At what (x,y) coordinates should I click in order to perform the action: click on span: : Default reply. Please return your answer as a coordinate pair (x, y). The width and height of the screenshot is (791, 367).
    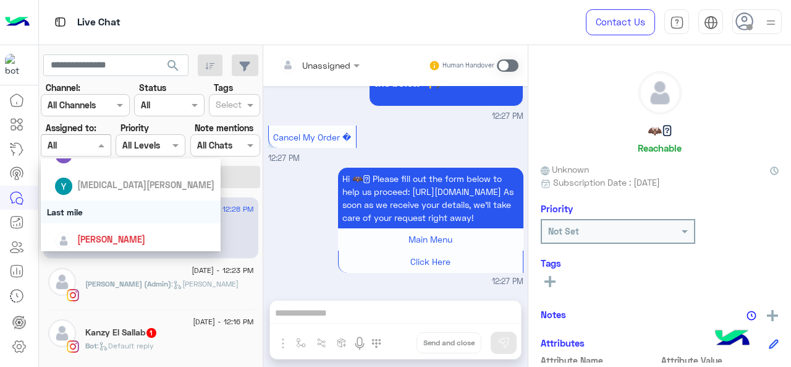
    Looking at the image, I should click on (125, 345).